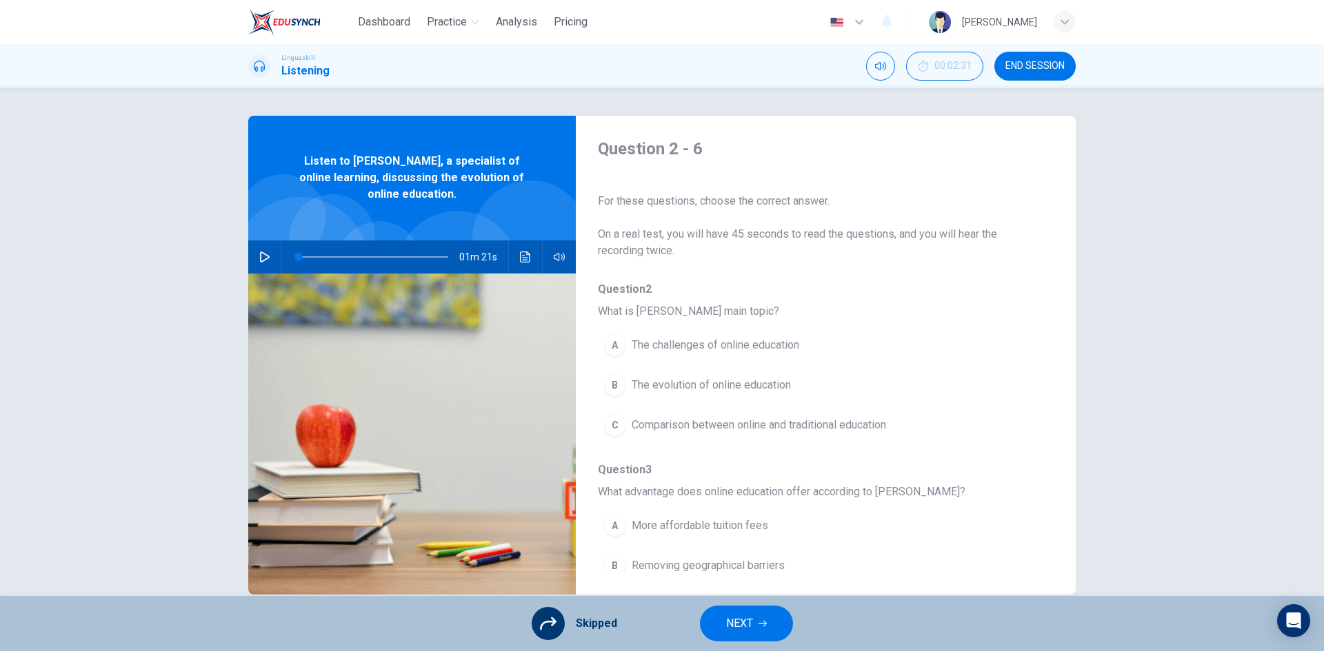 This screenshot has width=1324, height=651. What do you see at coordinates (570, 22) in the screenshot?
I see `button: Pricing` at bounding box center [570, 22].